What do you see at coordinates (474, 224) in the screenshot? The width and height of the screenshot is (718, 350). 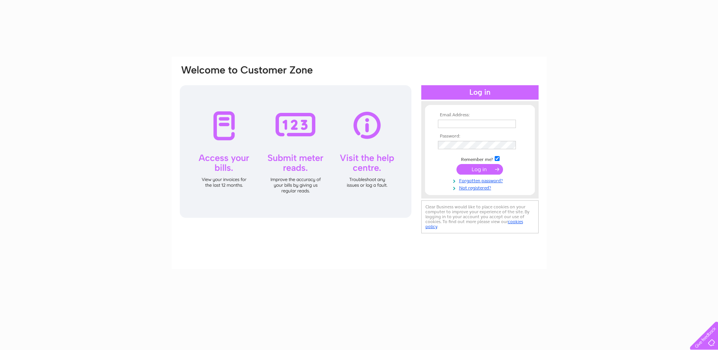 I see `a: cookies policy` at bounding box center [474, 224].